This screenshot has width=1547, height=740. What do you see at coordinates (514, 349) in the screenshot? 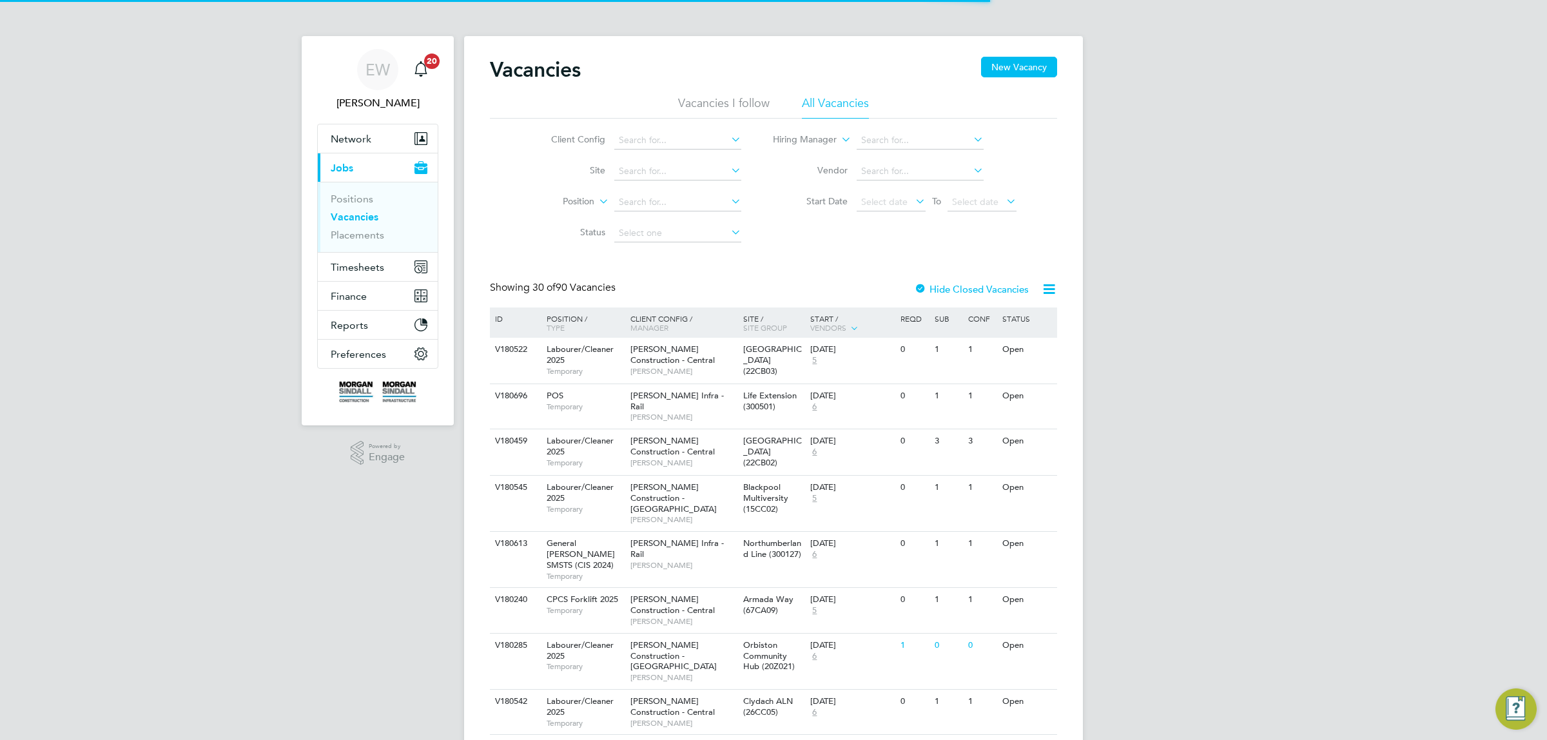
I see `div: V180522` at bounding box center [514, 349].